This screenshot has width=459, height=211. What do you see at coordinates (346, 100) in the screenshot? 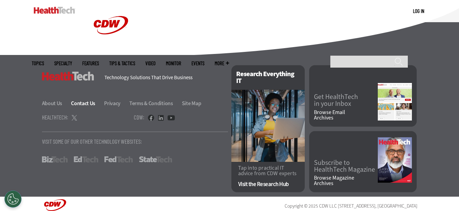
I see `a: Get HealthTechin your Inbox` at bounding box center [346, 100].